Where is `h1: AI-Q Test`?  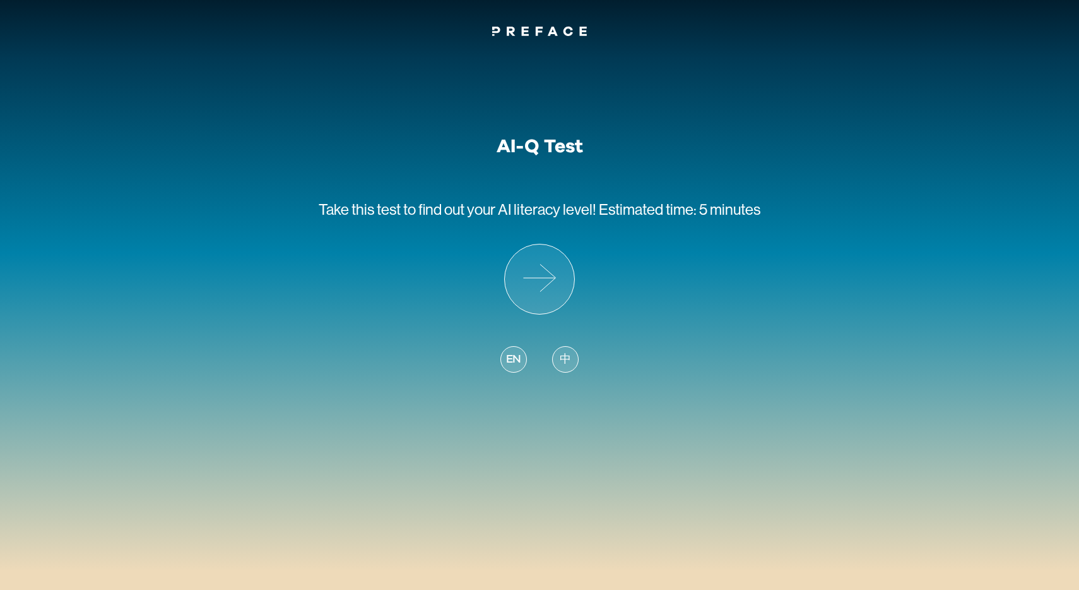 h1: AI-Q Test is located at coordinates (540, 146).